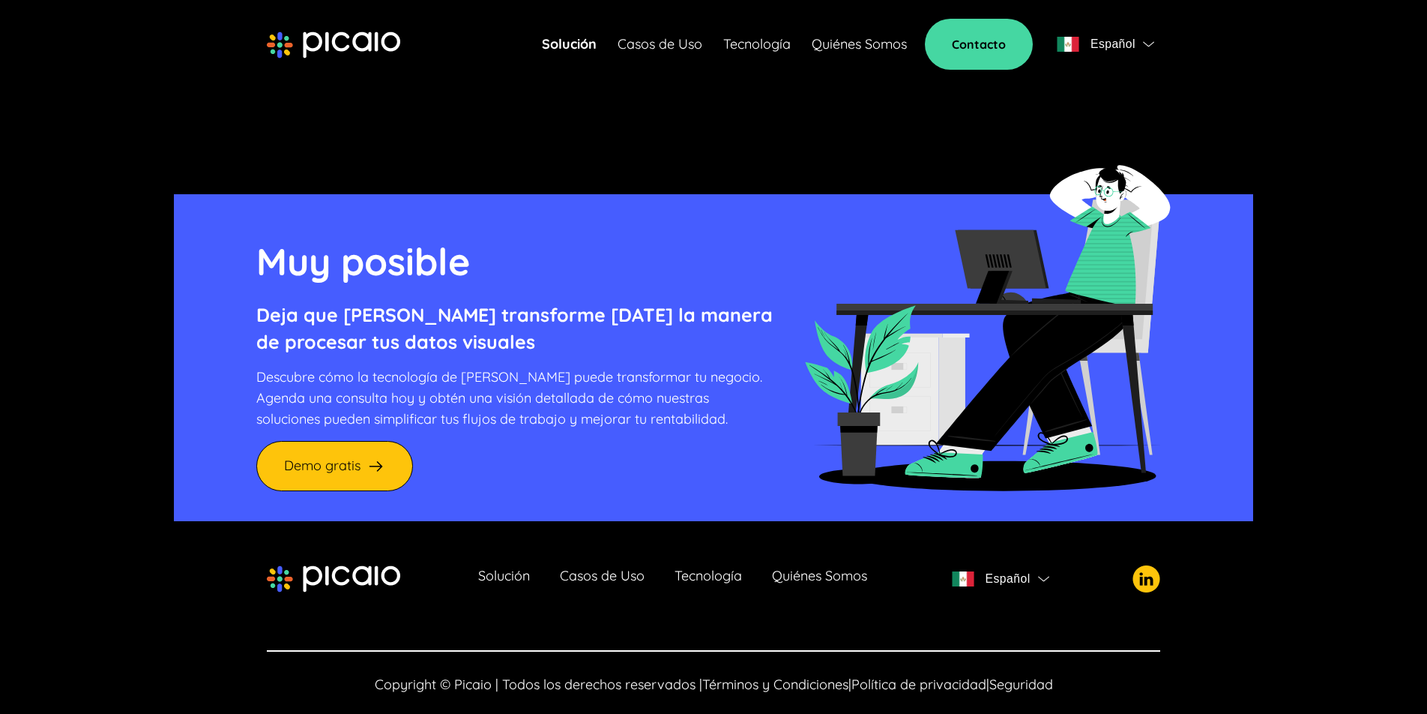 Image resolution: width=1427 pixels, height=714 pixels. What do you see at coordinates (334, 466) in the screenshot?
I see `a: Demo gratis` at bounding box center [334, 466].